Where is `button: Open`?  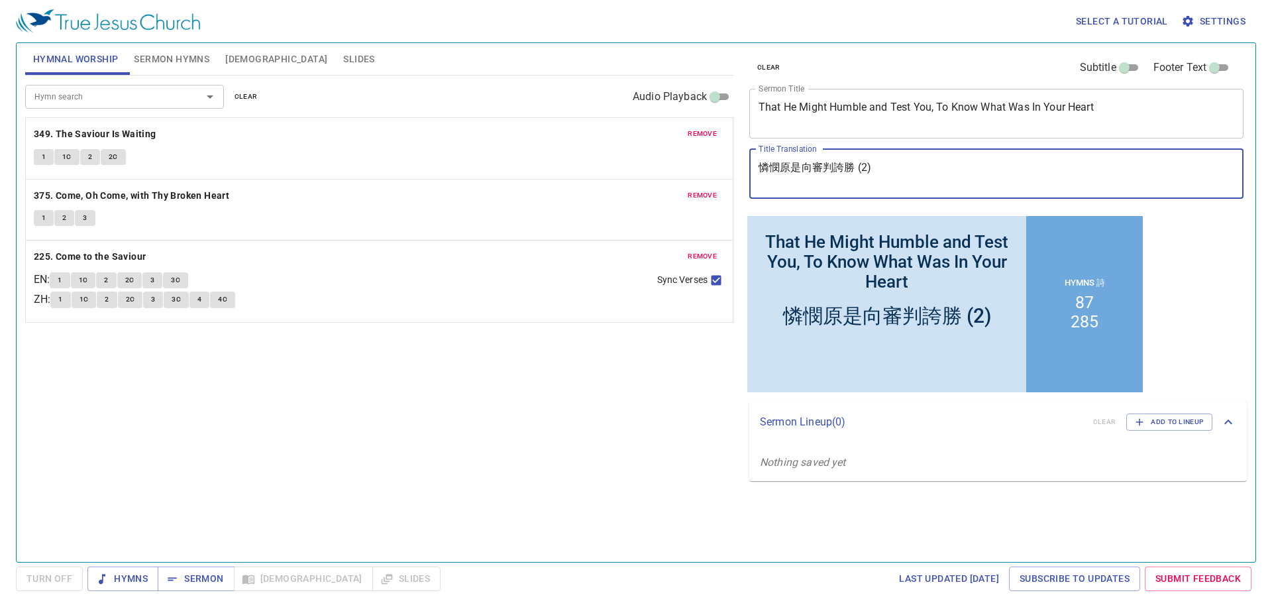
button: Open is located at coordinates (210, 97).